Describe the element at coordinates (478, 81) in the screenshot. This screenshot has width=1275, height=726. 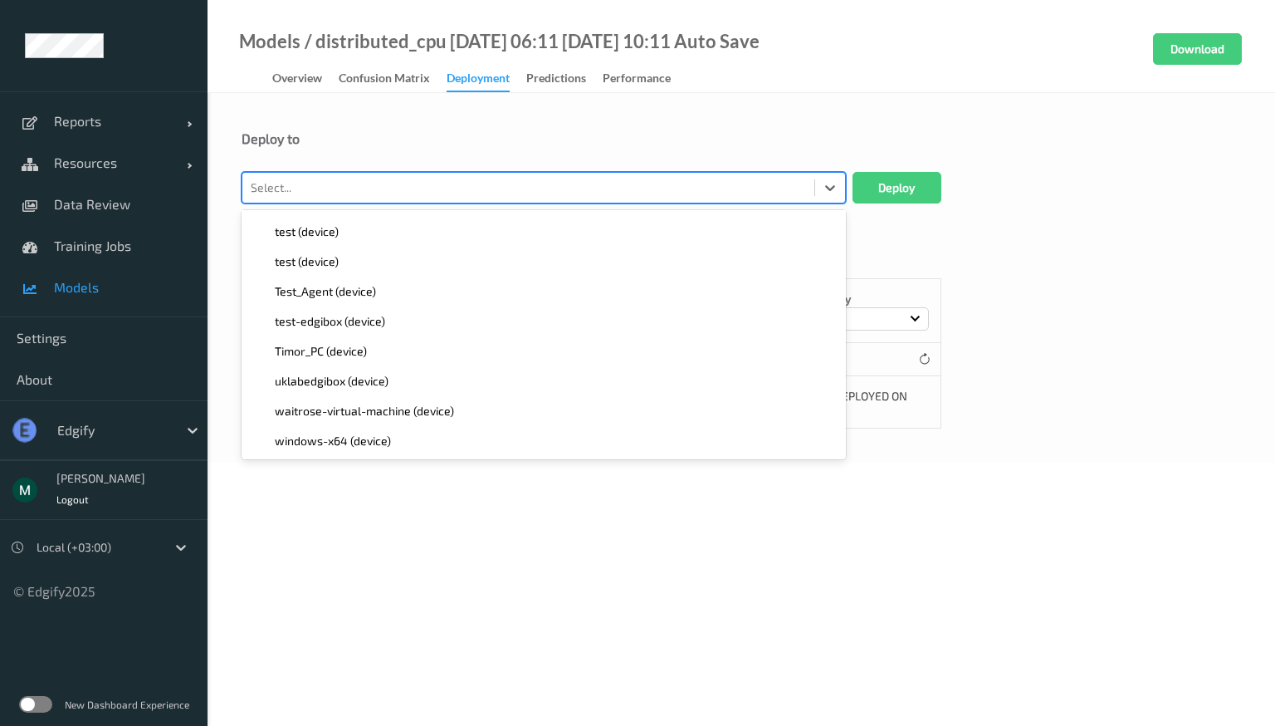
I see `div: Deployment` at that location.